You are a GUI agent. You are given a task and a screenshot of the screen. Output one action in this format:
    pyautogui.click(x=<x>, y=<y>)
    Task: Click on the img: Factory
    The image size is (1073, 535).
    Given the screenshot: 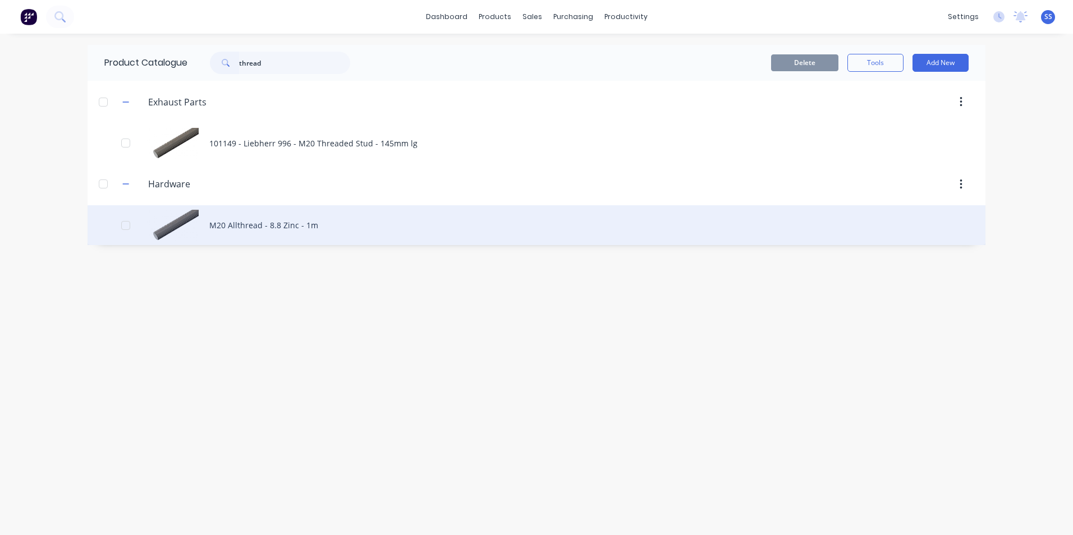 What is the action you would take?
    pyautogui.click(x=29, y=17)
    